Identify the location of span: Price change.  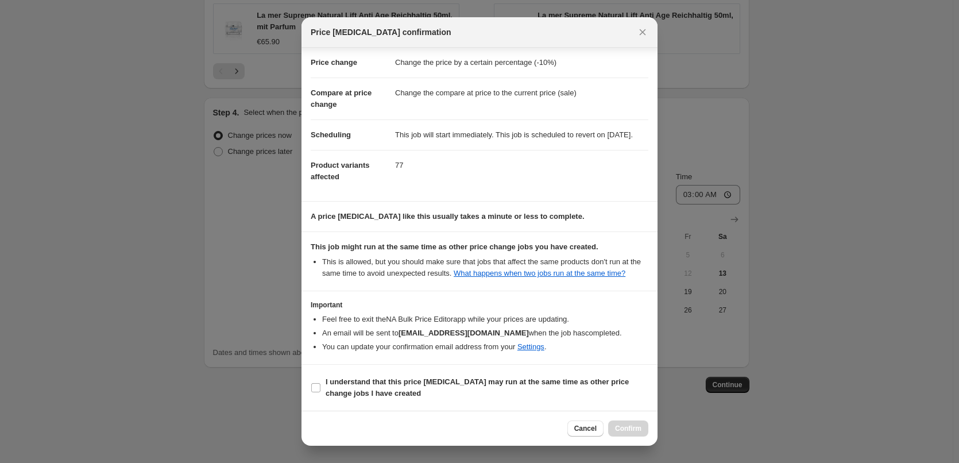
(334, 62).